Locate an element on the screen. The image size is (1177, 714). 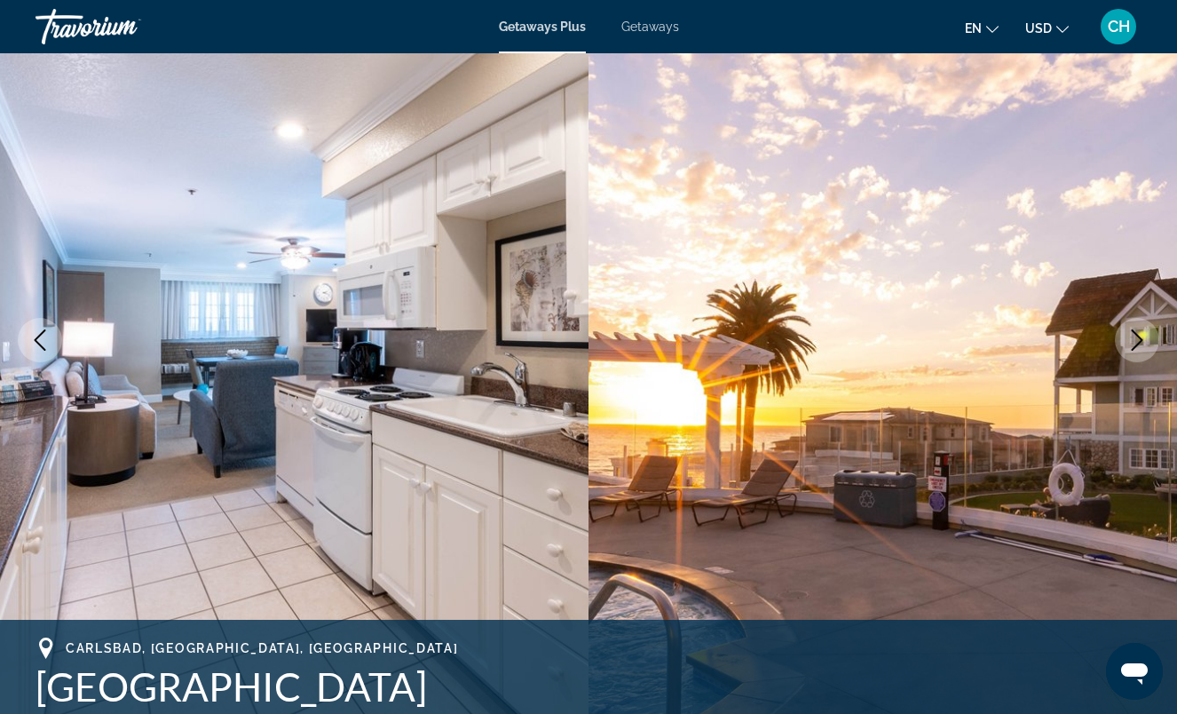
button: Change language is located at coordinates (982, 28).